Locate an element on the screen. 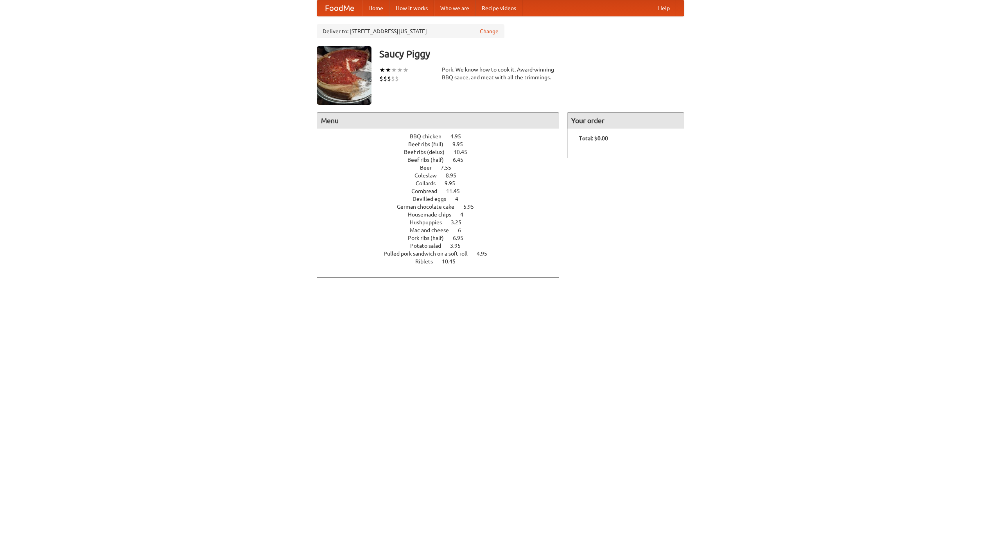  span: 8.95 is located at coordinates (455, 176).